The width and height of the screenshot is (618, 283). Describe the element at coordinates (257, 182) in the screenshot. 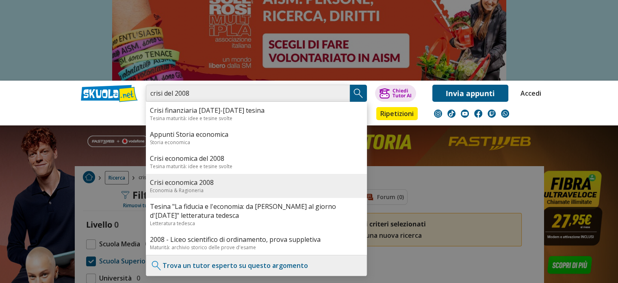

I see `a: Crisi economica 2008` at that location.